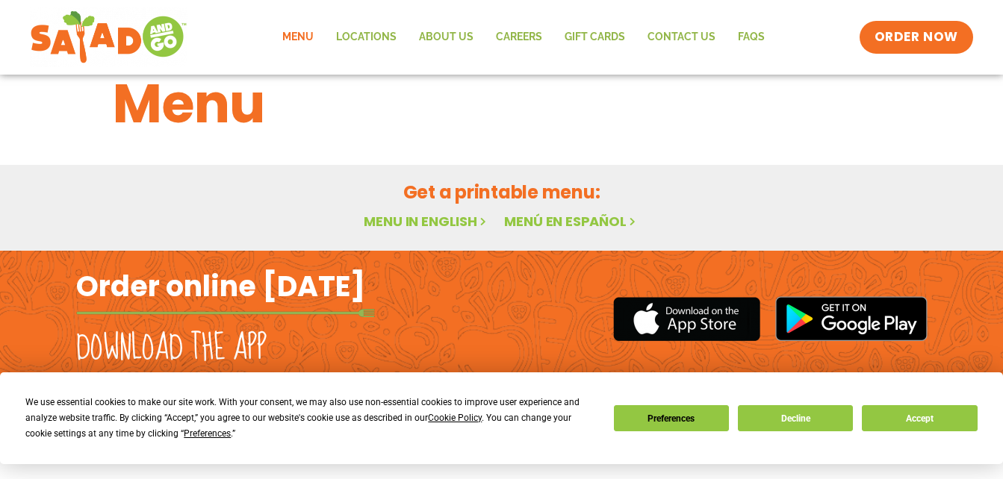  What do you see at coordinates (225, 313) in the screenshot?
I see `img: fork` at bounding box center [225, 313].